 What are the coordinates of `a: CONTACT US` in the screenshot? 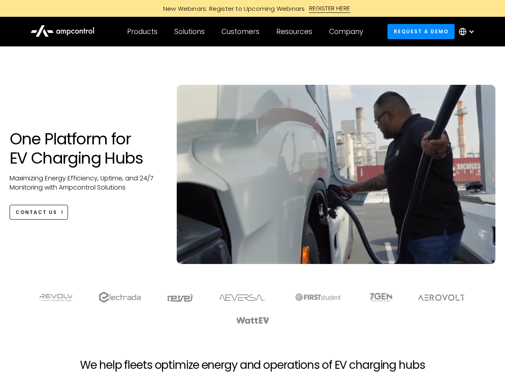 It's located at (39, 212).